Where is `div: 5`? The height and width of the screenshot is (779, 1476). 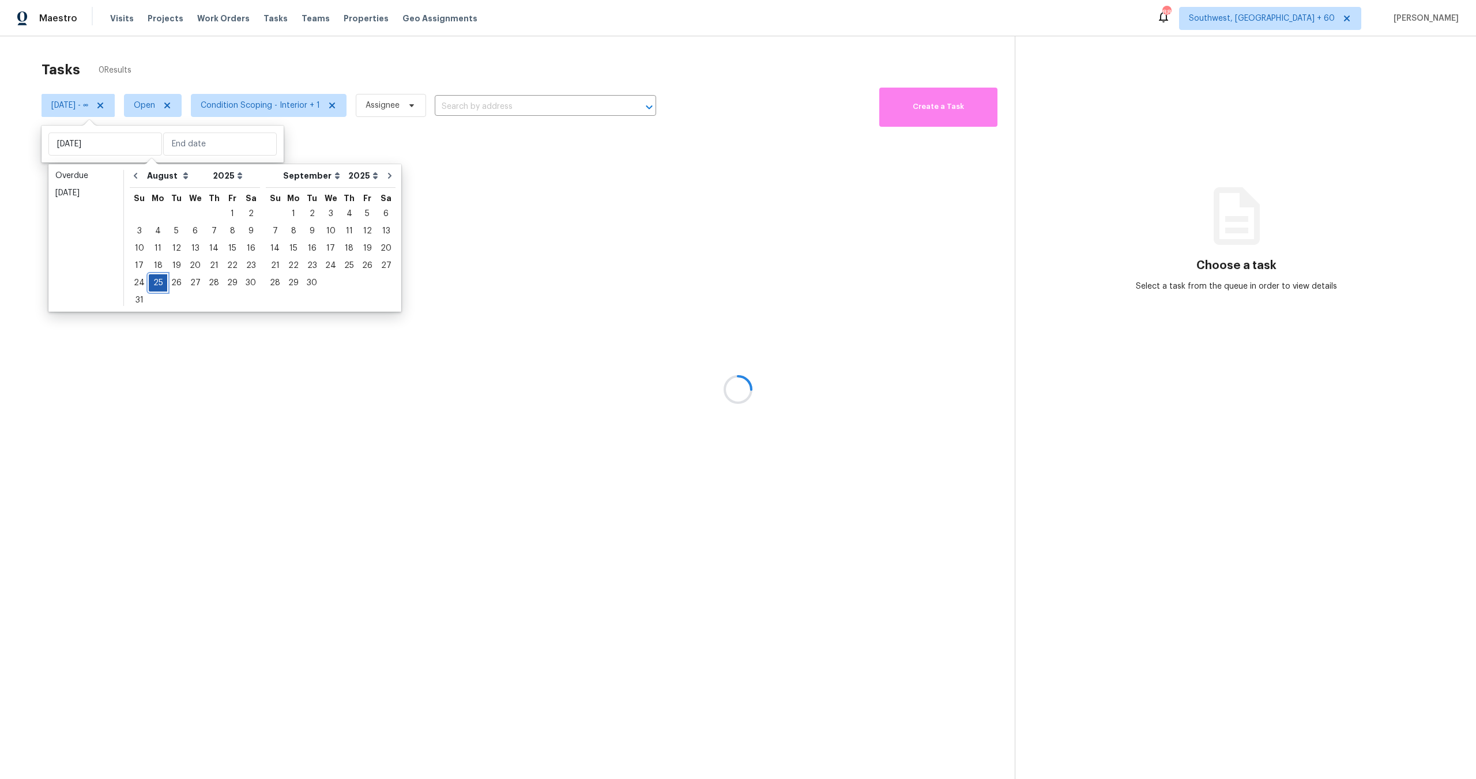 div: 5 is located at coordinates (367, 214).